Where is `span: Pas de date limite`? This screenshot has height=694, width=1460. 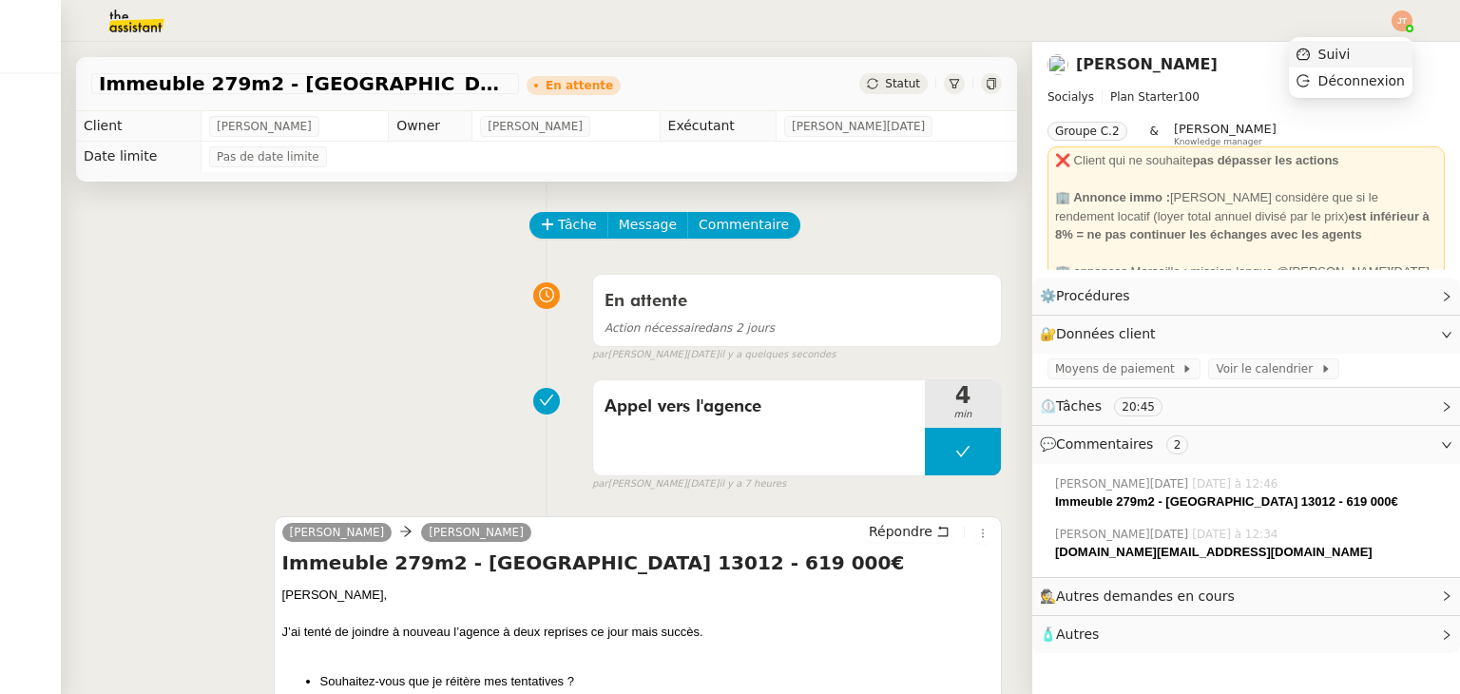
span: Pas de date limite is located at coordinates (268, 157).